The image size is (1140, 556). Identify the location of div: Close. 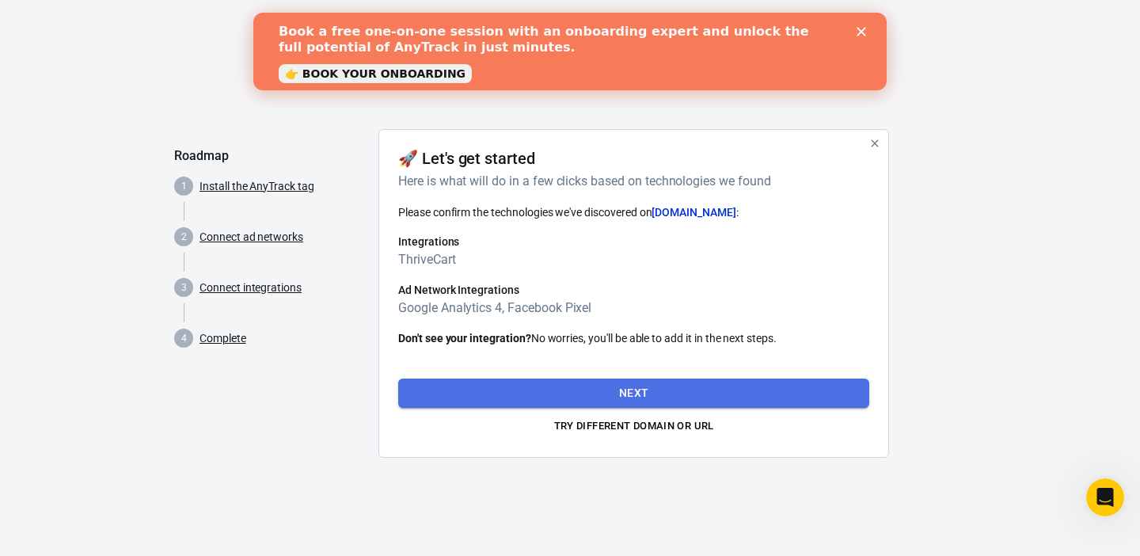
(611, 19).